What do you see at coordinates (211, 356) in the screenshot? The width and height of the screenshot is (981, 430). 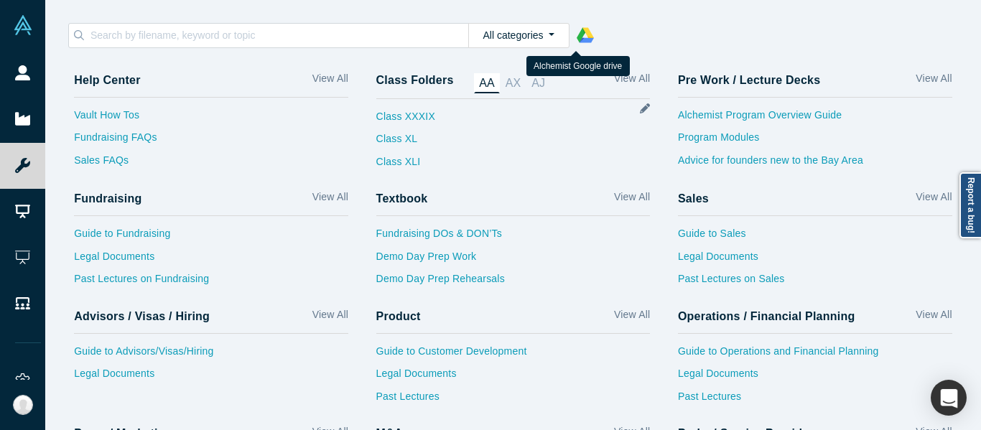 I see `a: Guide to Advisors/Visas/Hiring` at bounding box center [211, 356].